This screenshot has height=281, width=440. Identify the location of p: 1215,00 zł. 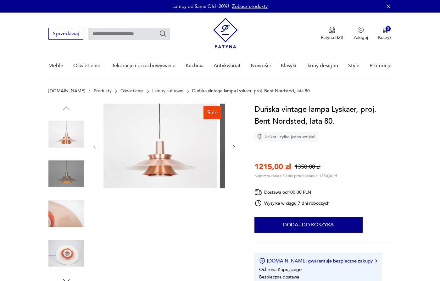
(273, 167).